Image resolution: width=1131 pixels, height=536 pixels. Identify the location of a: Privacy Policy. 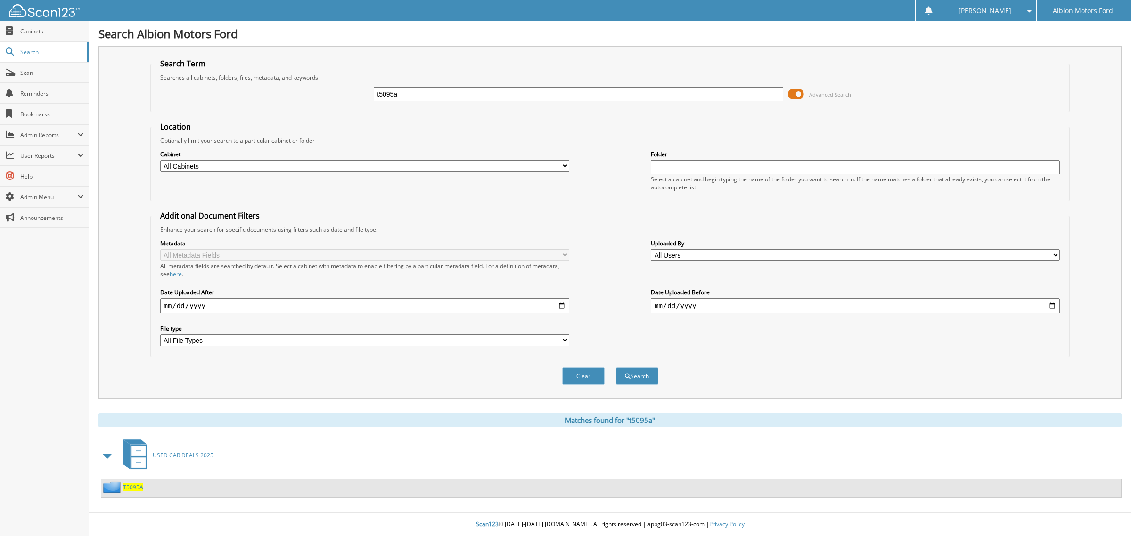
(727, 524).